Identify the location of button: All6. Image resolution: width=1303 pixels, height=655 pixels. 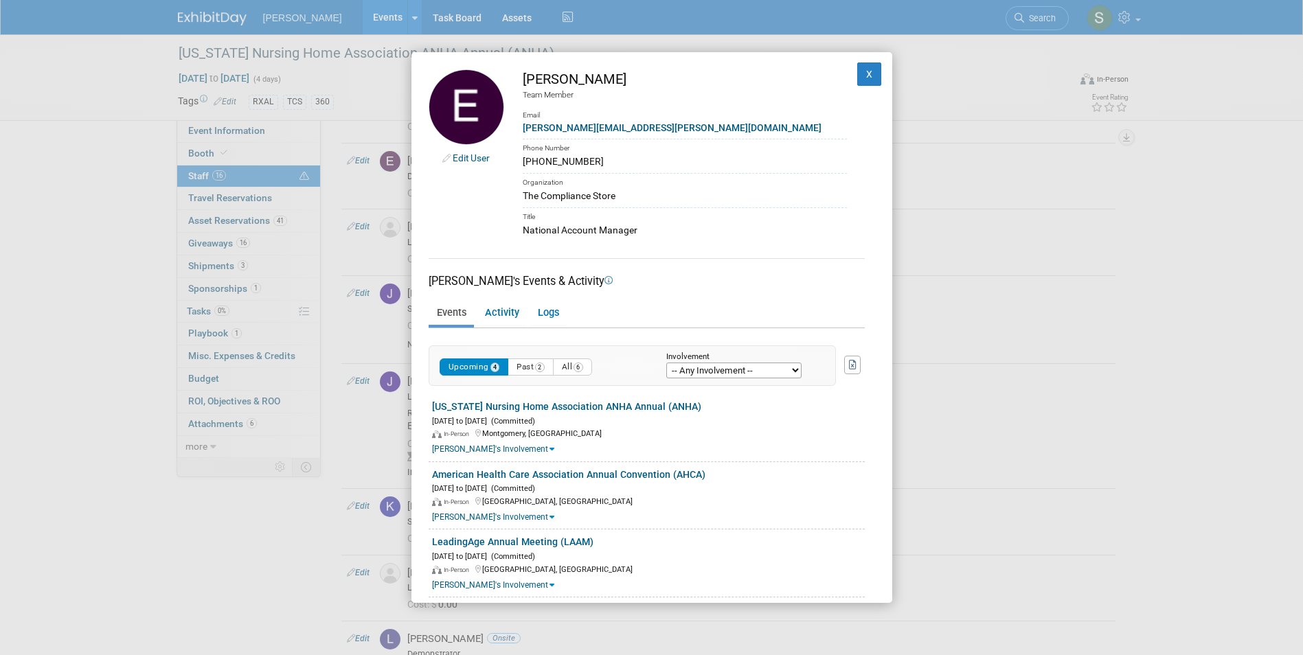
(572, 367).